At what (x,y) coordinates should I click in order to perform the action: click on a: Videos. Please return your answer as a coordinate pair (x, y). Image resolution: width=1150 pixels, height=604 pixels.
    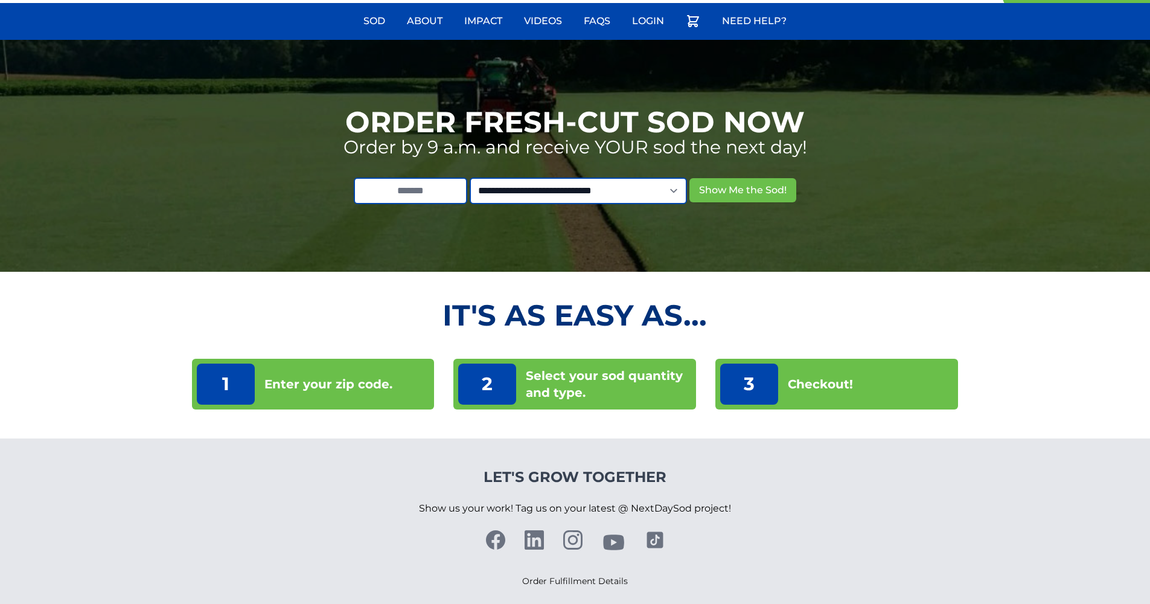
    Looking at the image, I should click on (543, 21).